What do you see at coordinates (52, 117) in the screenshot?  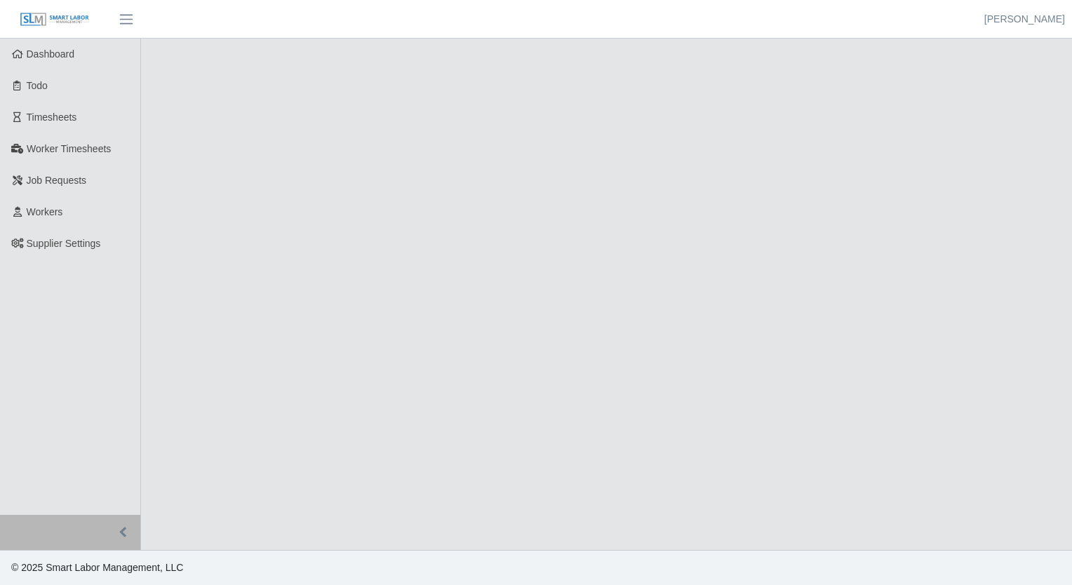 I see `span: Timesheets` at bounding box center [52, 117].